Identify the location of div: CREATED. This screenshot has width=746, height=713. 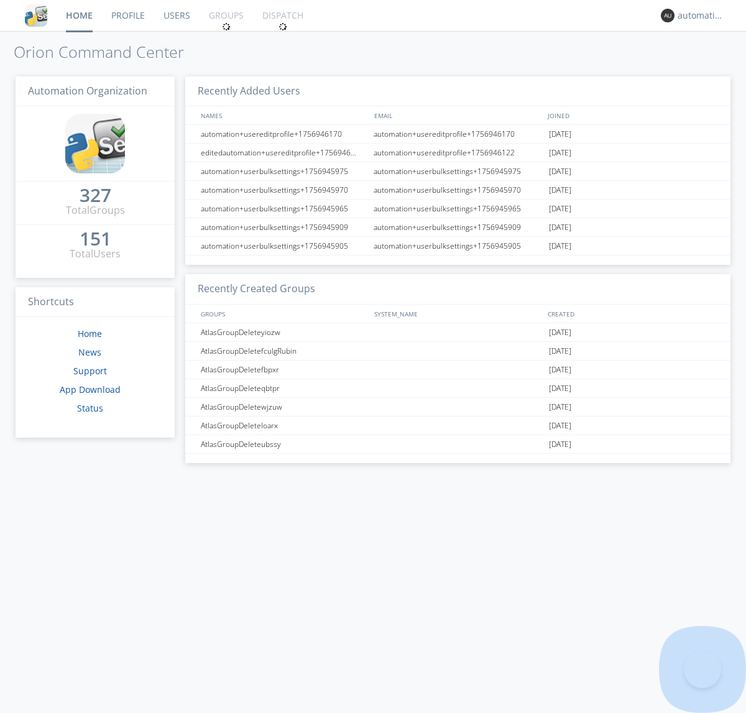
(632, 313).